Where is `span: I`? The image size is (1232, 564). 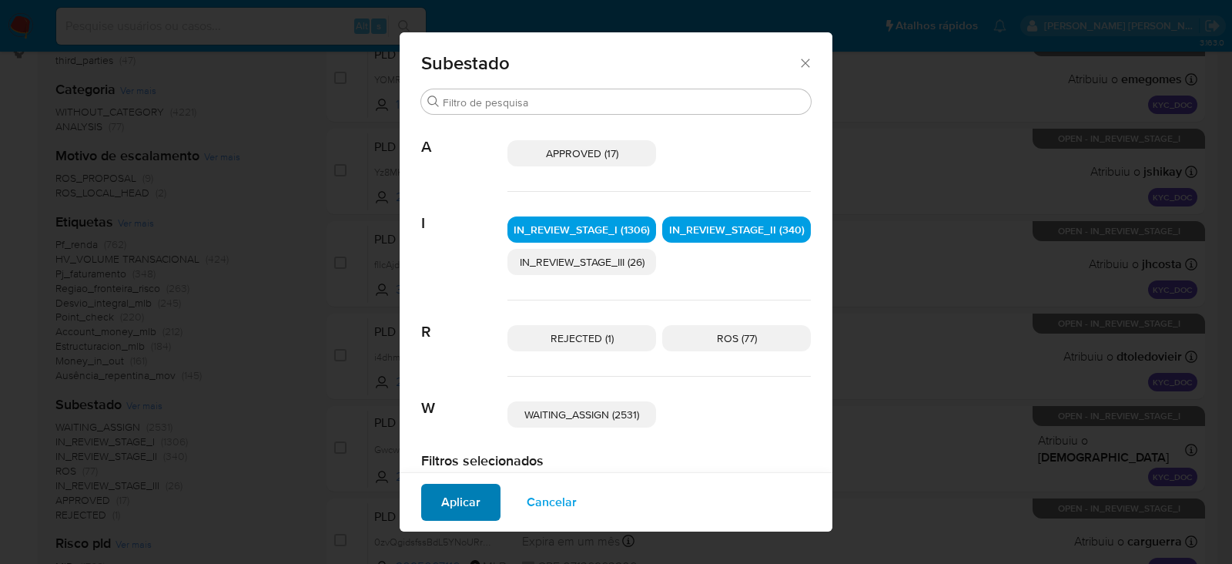
span: I is located at coordinates (464, 213).